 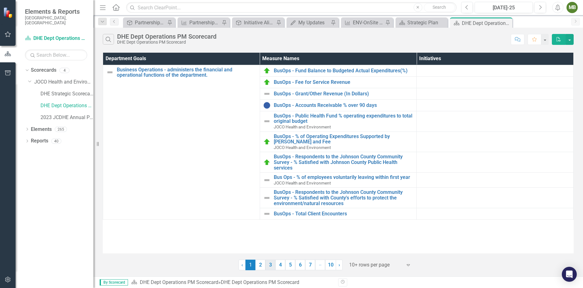 I want to click on div: Partnerships - Monthly Activity Report-SP Initiative, so click(x=205, y=22).